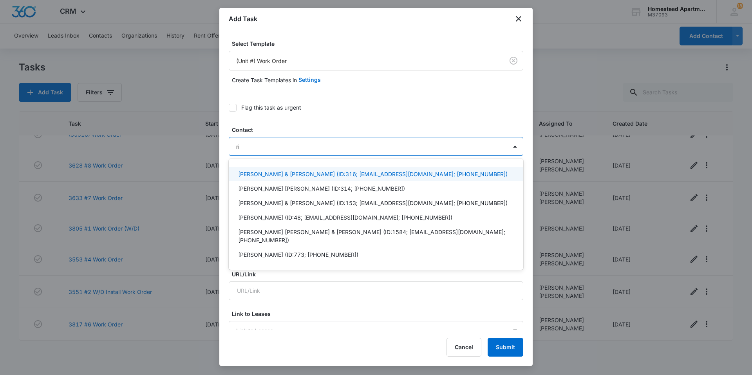  I want to click on button: Settings, so click(309, 80).